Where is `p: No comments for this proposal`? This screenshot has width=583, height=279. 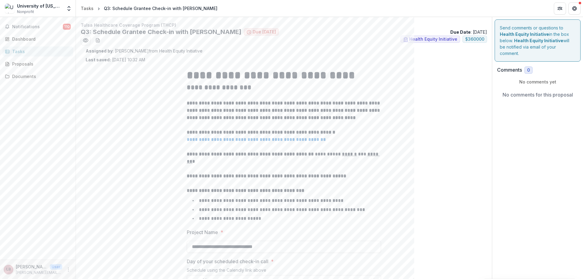 p: No comments for this proposal is located at coordinates (537, 95).